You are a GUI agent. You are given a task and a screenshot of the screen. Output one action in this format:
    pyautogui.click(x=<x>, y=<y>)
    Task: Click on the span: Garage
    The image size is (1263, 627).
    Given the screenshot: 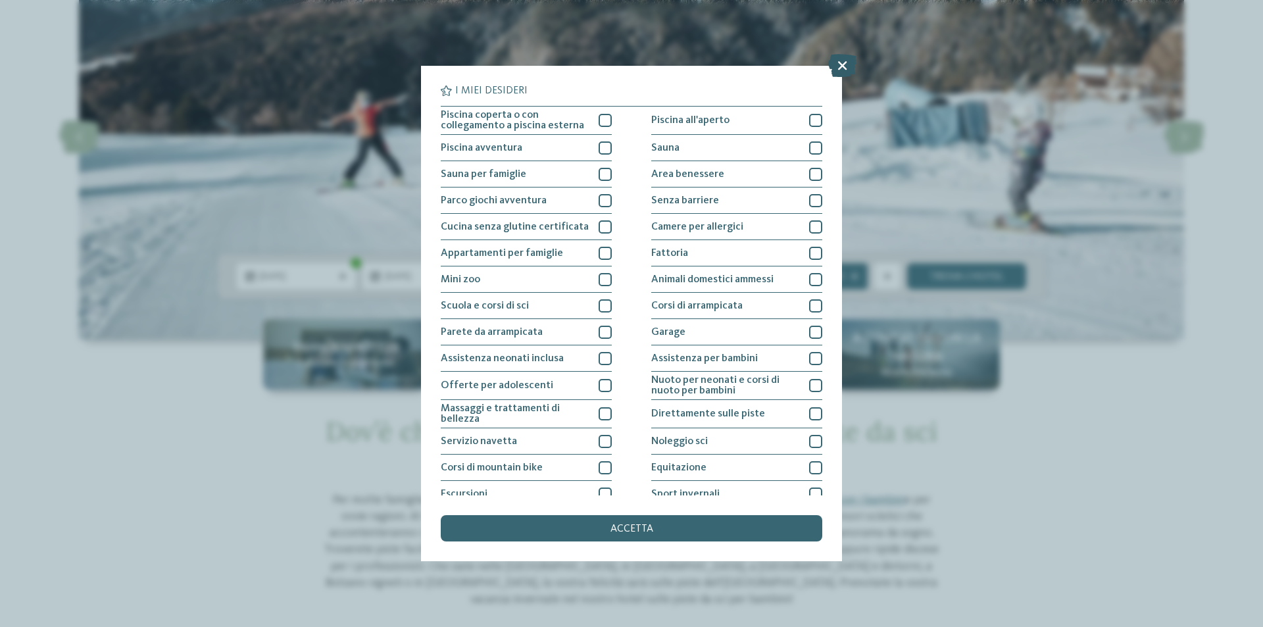 What is the action you would take?
    pyautogui.click(x=668, y=332)
    